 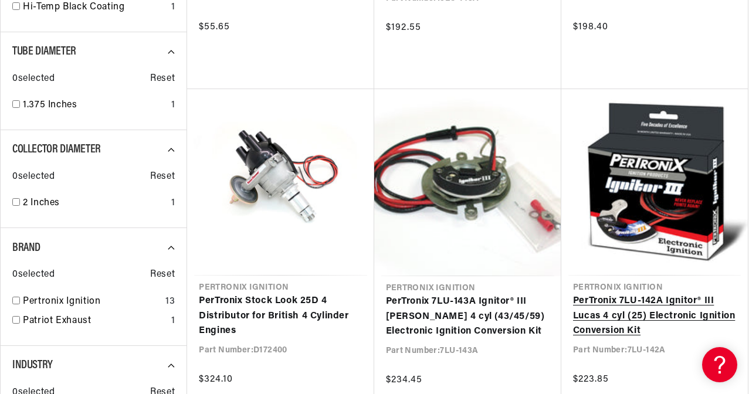 What do you see at coordinates (94, 321) in the screenshot?
I see `a: Patriot Exhaust` at bounding box center [94, 321].